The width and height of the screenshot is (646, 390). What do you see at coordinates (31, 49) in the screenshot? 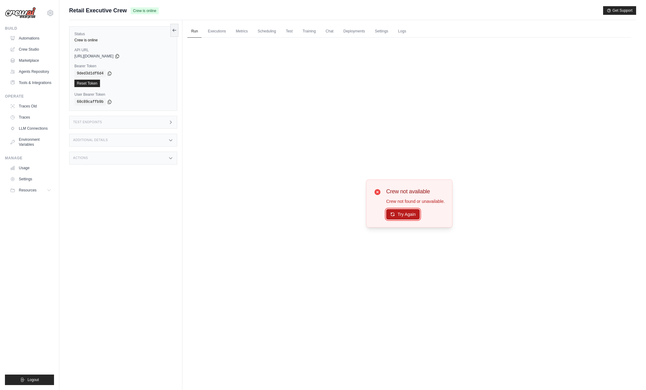
I see `a: Crew Studio` at bounding box center [31, 49].